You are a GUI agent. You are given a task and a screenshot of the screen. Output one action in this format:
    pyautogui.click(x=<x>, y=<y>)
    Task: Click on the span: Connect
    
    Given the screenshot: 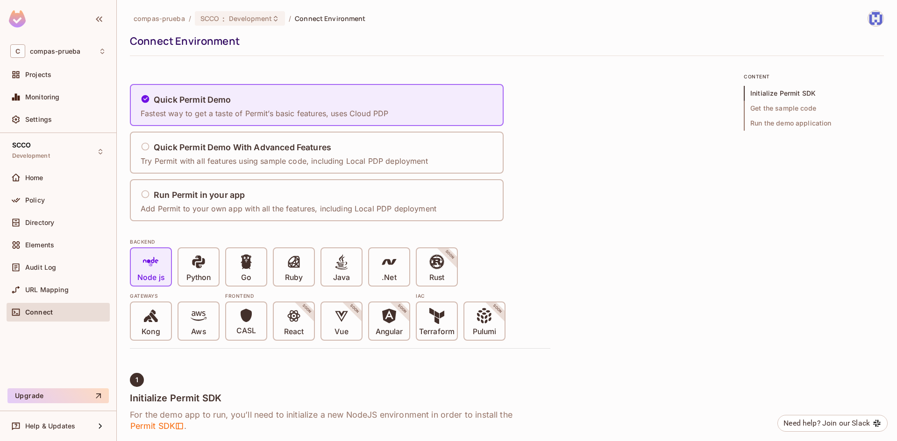 What is the action you would take?
    pyautogui.click(x=39, y=313)
    